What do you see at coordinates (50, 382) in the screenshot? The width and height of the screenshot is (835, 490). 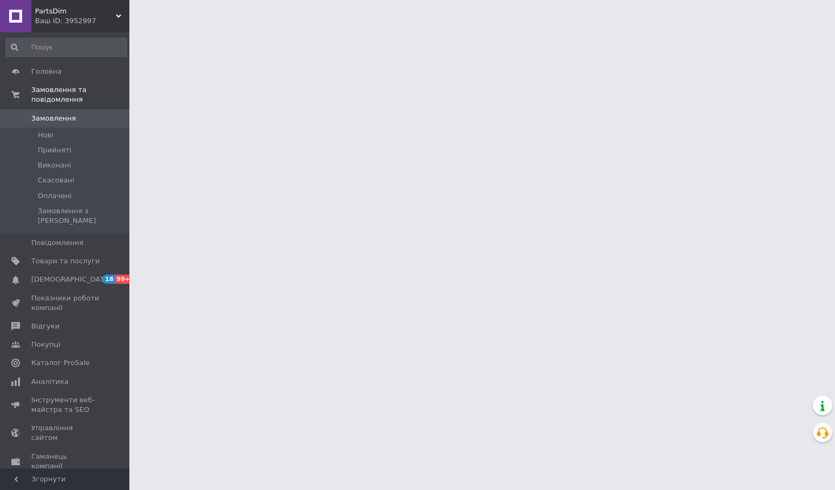 I see `span: Аналітика` at bounding box center [50, 382].